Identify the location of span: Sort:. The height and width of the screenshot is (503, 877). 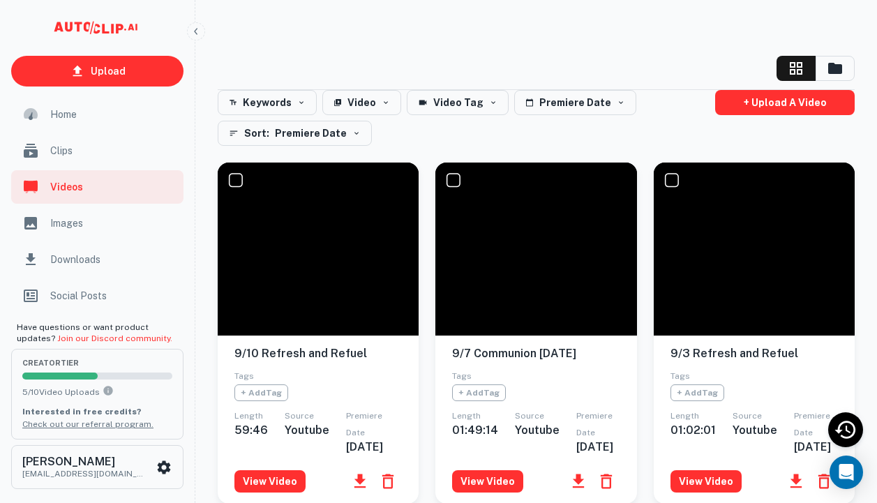
(257, 133).